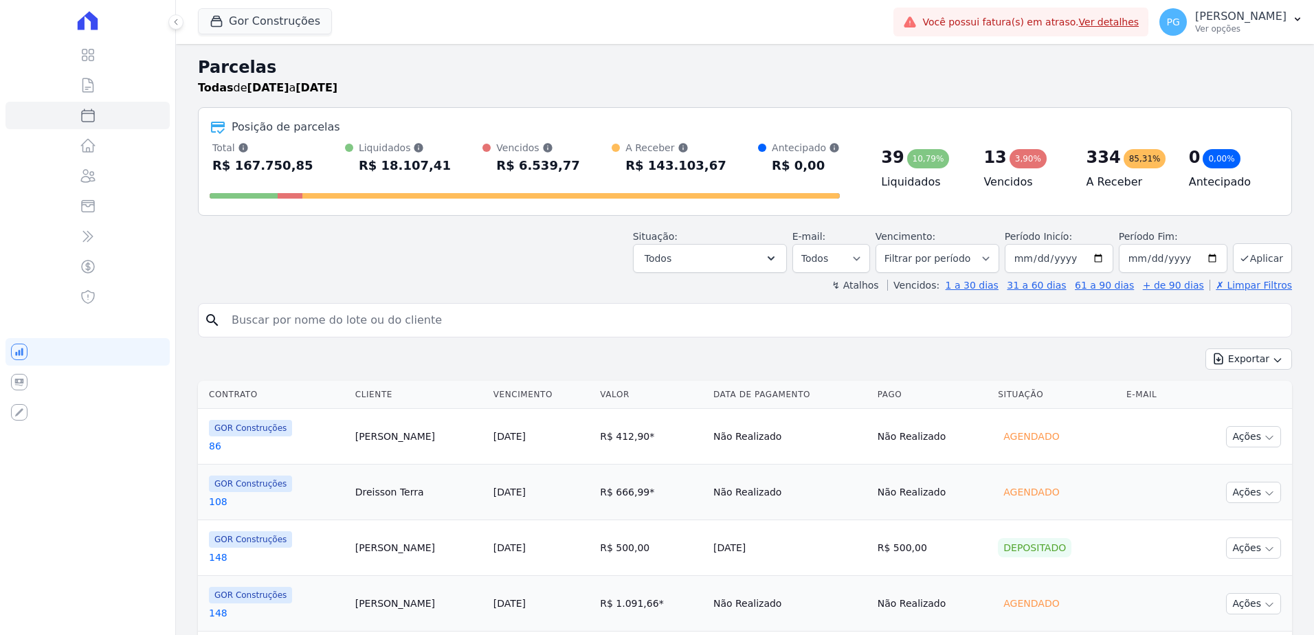 The width and height of the screenshot is (1314, 635). I want to click on th: E-mail, so click(1153, 395).